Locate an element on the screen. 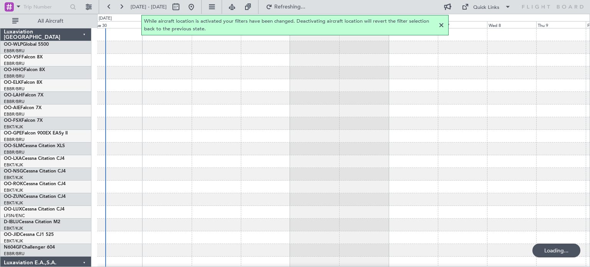 The image size is (590, 267). span: OO-ZUN is located at coordinates (13, 197).